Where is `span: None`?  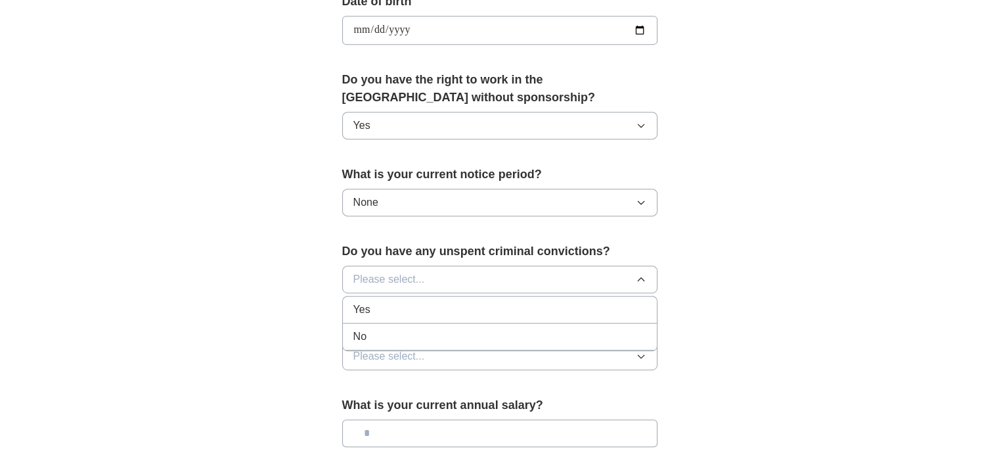
span: None is located at coordinates (366, 202).